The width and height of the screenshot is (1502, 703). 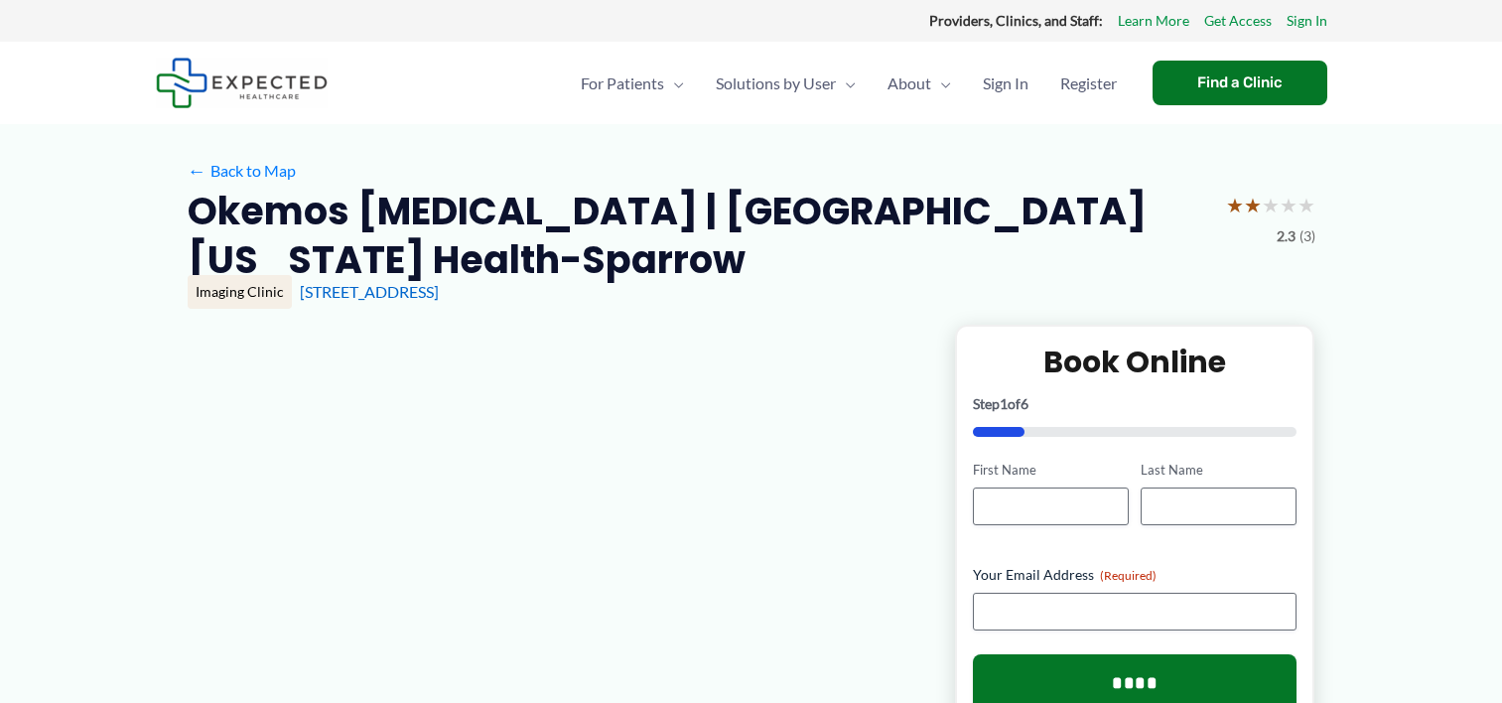 What do you see at coordinates (239, 292) in the screenshot?
I see `div: Imaging Clinic` at bounding box center [239, 292].